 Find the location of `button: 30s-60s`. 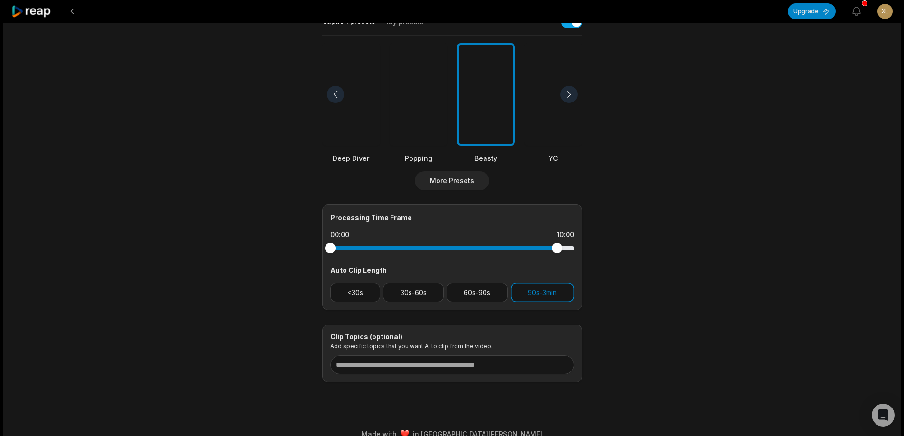

button: 30s-60s is located at coordinates (414, 292).